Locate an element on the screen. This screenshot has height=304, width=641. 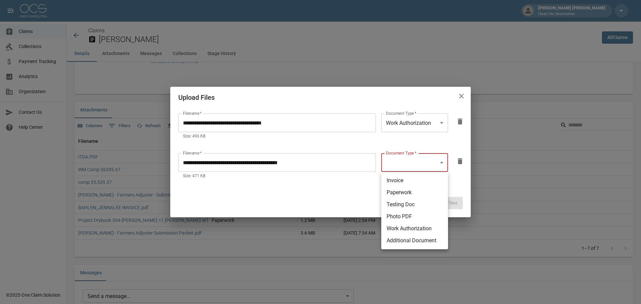
li: Additional Document is located at coordinates (414, 241).